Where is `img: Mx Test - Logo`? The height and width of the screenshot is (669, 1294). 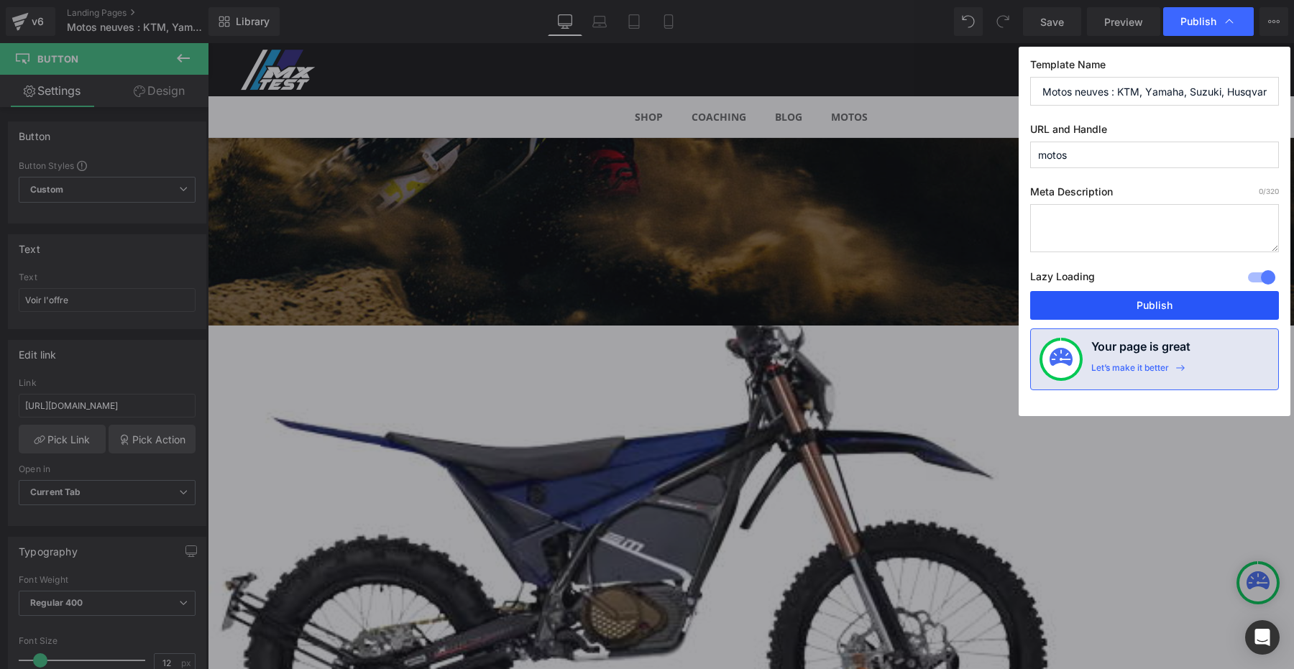
img: Mx Test - Logo is located at coordinates (70, 27).